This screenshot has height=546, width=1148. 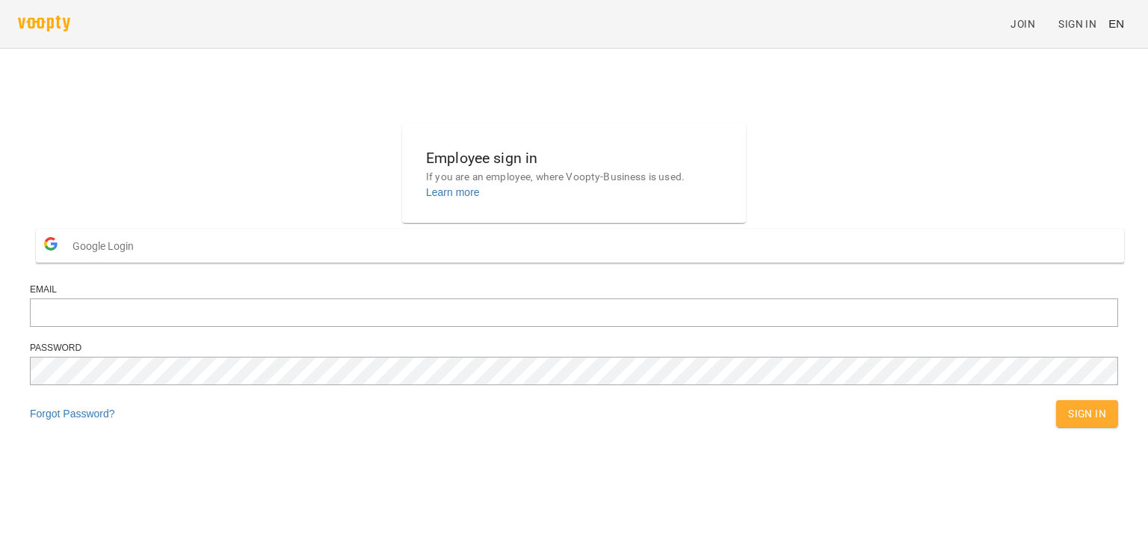 I want to click on span: Google Login, so click(x=107, y=246).